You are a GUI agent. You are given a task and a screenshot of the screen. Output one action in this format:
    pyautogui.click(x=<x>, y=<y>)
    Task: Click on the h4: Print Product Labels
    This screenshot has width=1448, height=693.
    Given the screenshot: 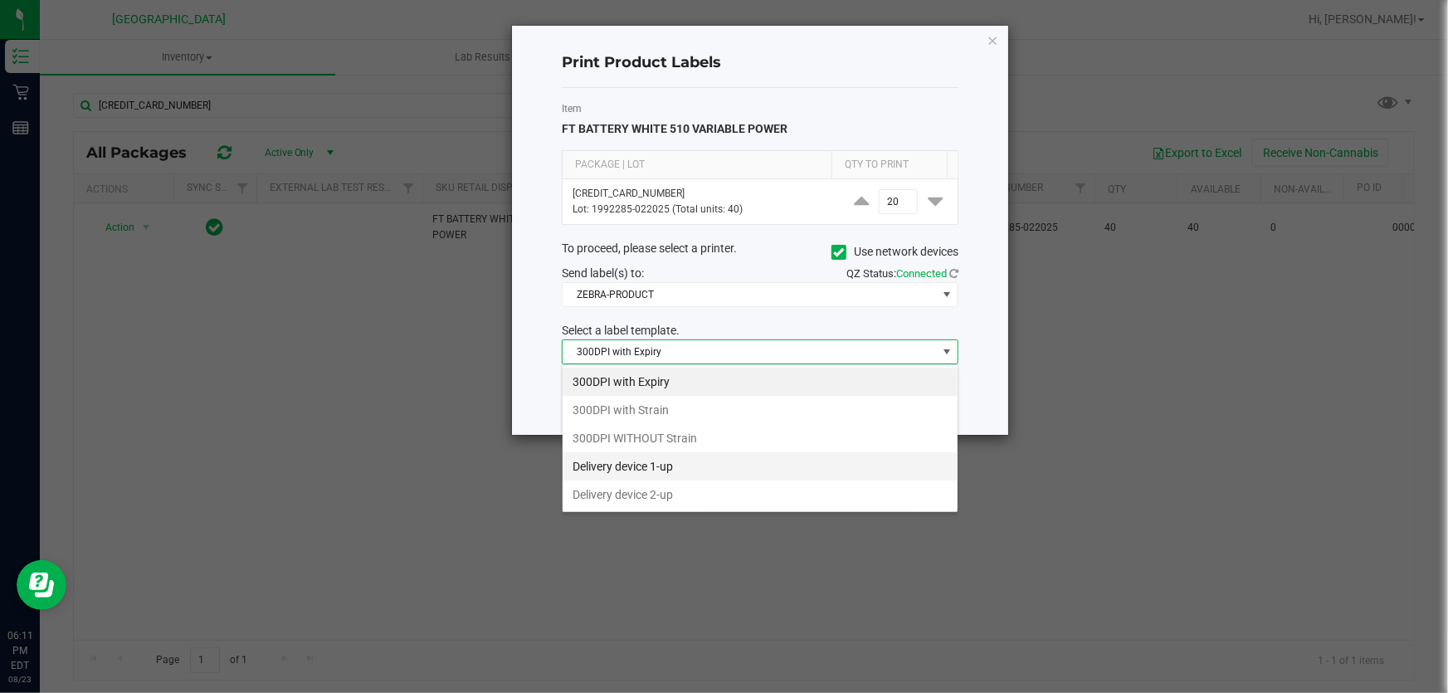 What is the action you would take?
    pyautogui.click(x=760, y=63)
    